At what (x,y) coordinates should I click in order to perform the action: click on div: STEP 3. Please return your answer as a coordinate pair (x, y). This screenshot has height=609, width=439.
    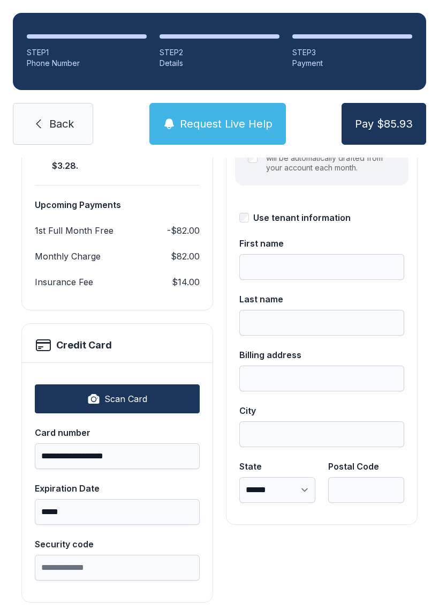
    Looking at the image, I should click on (353, 53).